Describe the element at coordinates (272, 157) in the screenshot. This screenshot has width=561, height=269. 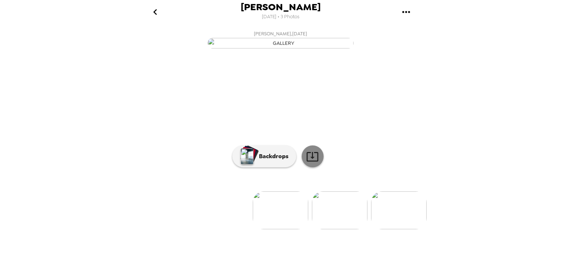
I see `p: Backdrops` at that location.